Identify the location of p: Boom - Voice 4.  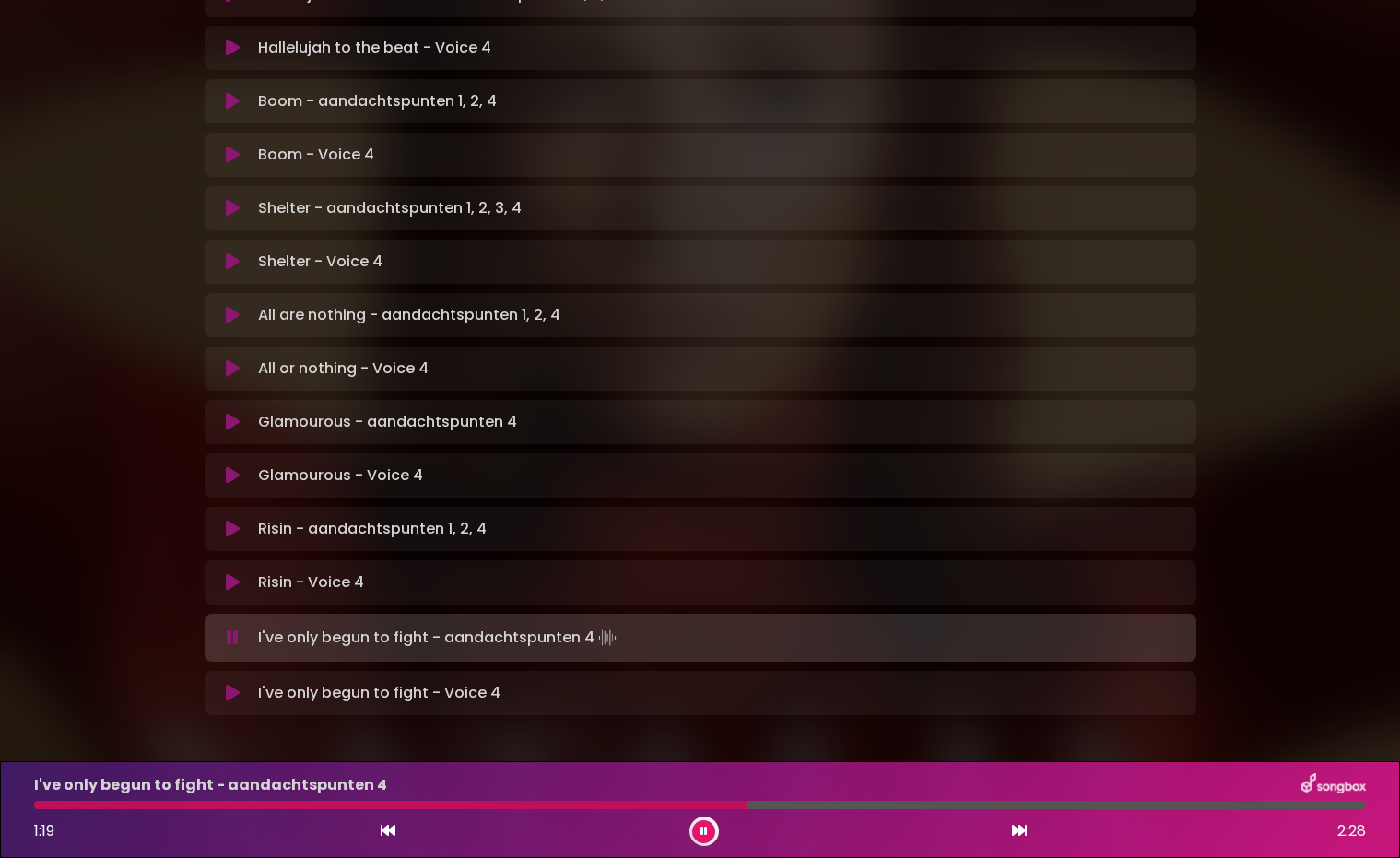
(316, 154).